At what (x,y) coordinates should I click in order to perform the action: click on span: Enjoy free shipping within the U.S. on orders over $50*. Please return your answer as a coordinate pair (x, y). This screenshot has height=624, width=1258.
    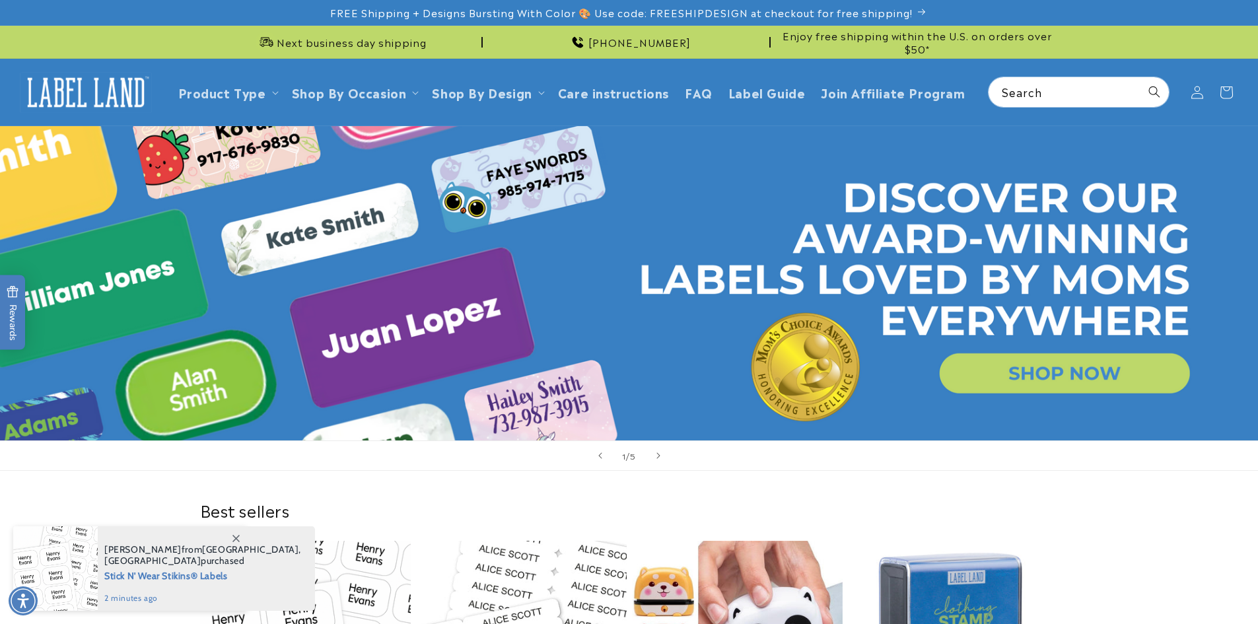
    Looking at the image, I should click on (917, 42).